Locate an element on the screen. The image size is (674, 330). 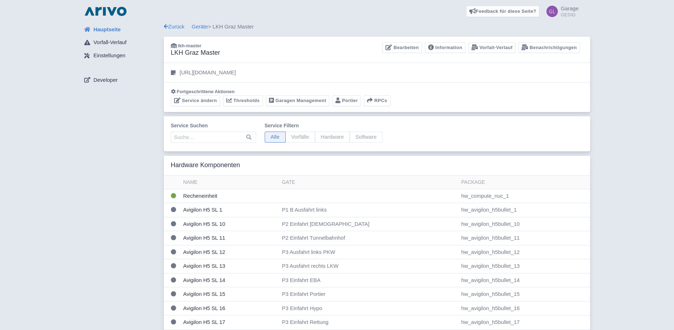
td: Avigilon H5 SL 14 is located at coordinates (230, 280).